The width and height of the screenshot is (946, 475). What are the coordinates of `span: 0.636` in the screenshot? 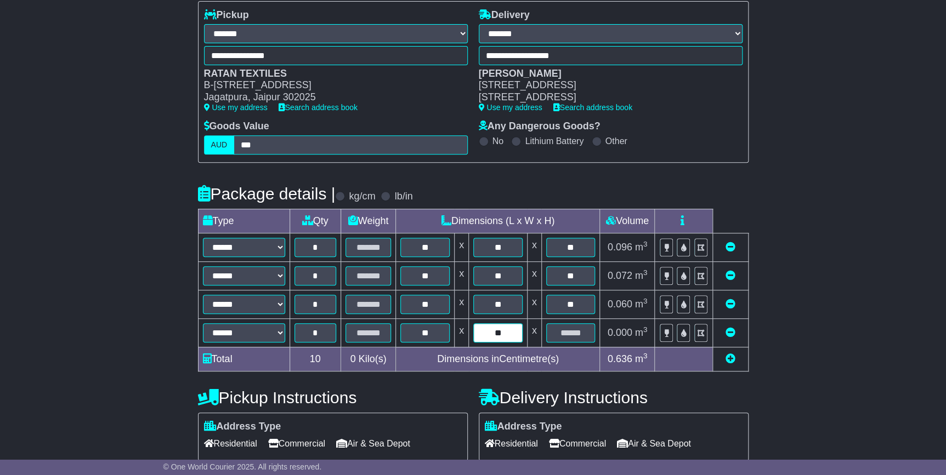 It's located at (620, 359).